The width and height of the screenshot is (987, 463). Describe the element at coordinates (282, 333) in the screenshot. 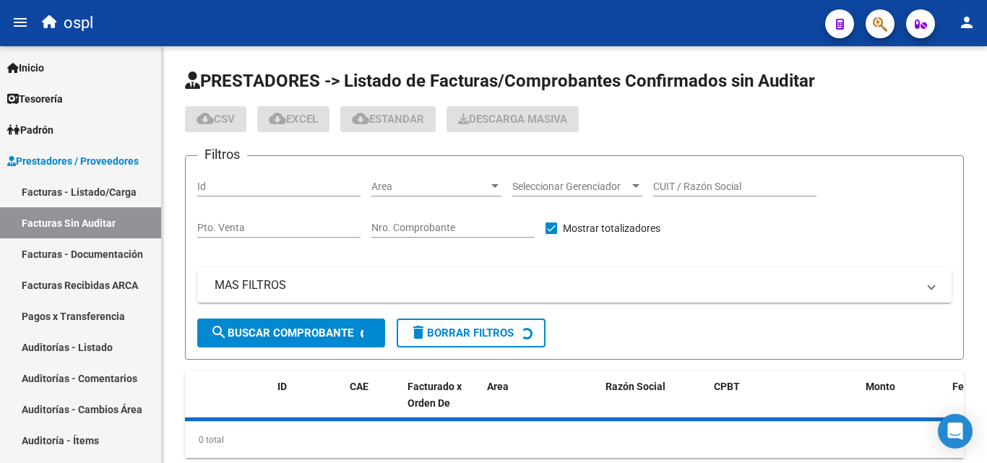

I see `span: Buscar Comprobante` at that location.